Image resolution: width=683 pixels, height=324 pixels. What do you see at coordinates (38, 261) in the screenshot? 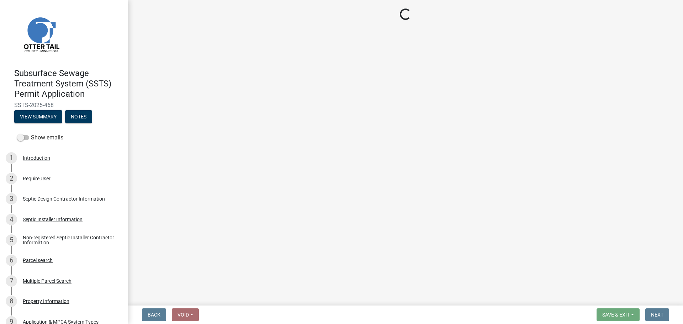
I see `div: Parcel search` at bounding box center [38, 261].